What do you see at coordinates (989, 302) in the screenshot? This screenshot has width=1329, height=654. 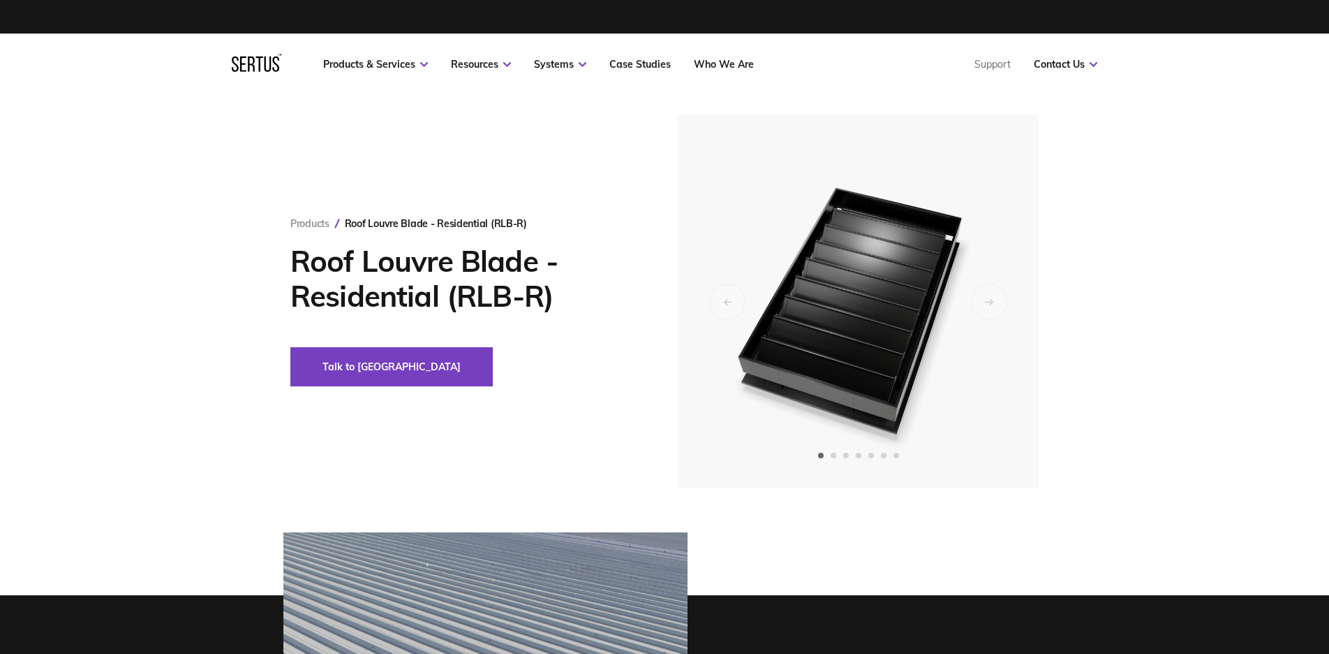 I see `div: Next slide` at bounding box center [989, 302].